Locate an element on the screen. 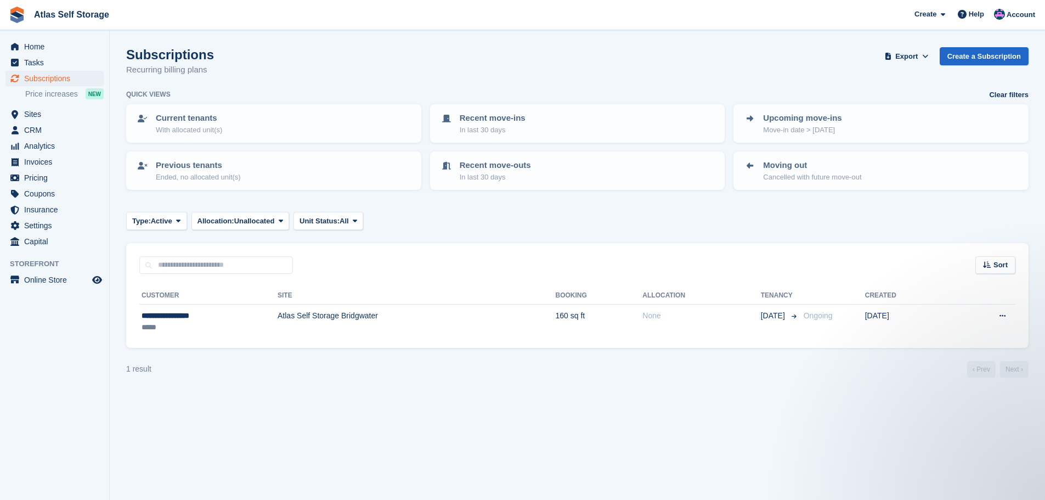 Image resolution: width=1045 pixels, height=500 pixels. a: Clear filters is located at coordinates (1009, 95).